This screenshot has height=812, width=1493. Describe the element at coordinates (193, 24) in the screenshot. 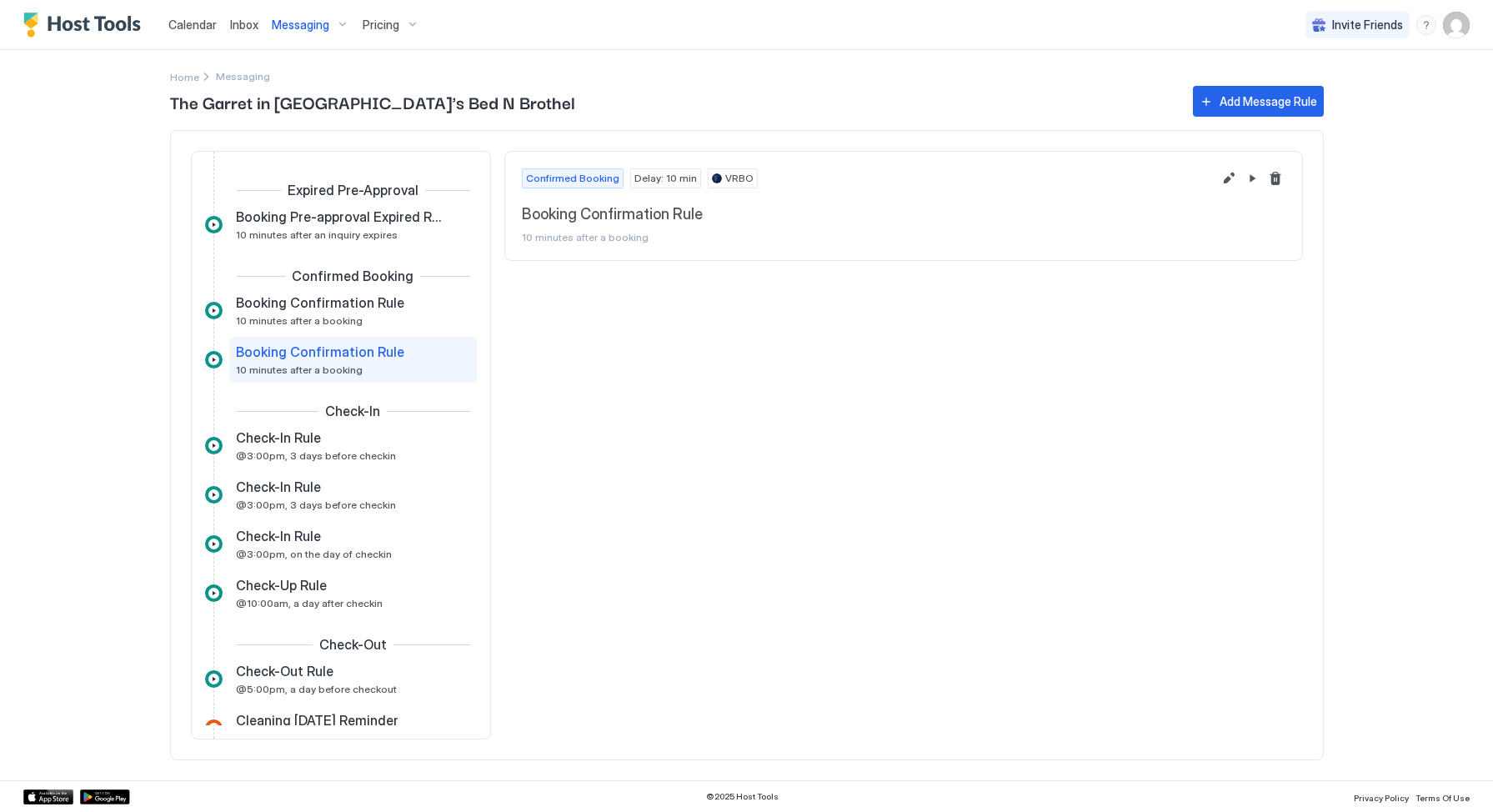

I see `a: Calendar` at that location.